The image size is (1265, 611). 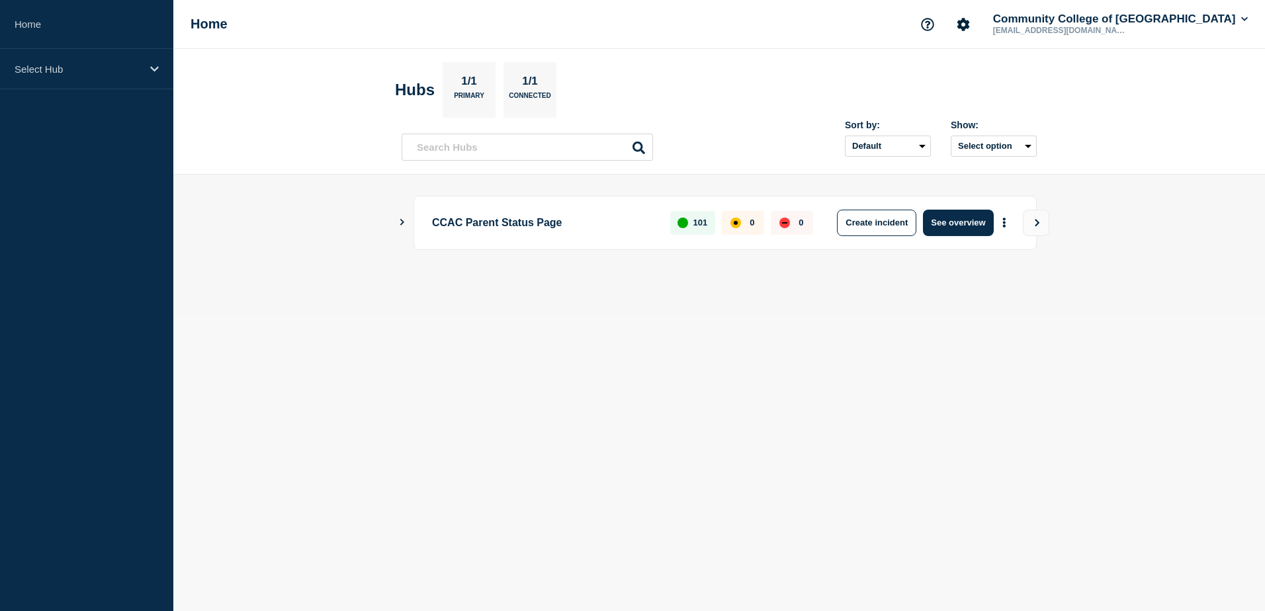 What do you see at coordinates (415, 90) in the screenshot?
I see `h2: Hubs` at bounding box center [415, 90].